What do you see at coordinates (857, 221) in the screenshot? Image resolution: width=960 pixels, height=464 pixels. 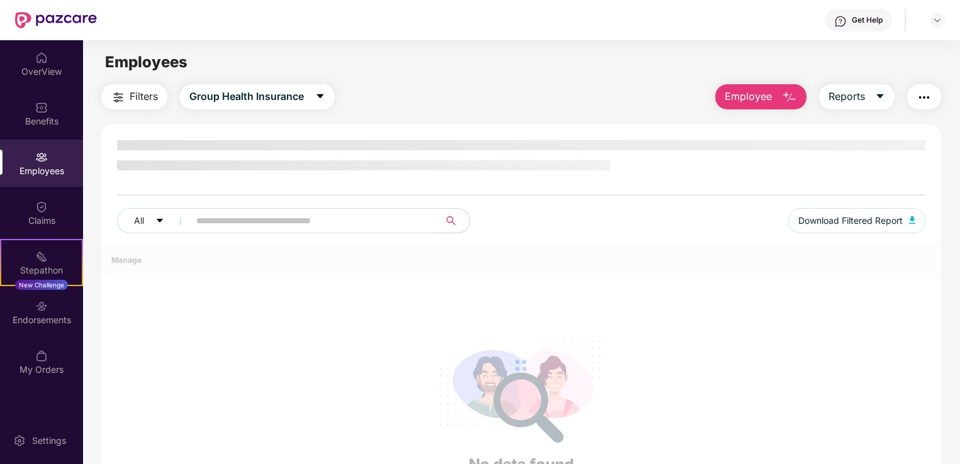 I see `button: Download Filtered Report` at bounding box center [857, 221].